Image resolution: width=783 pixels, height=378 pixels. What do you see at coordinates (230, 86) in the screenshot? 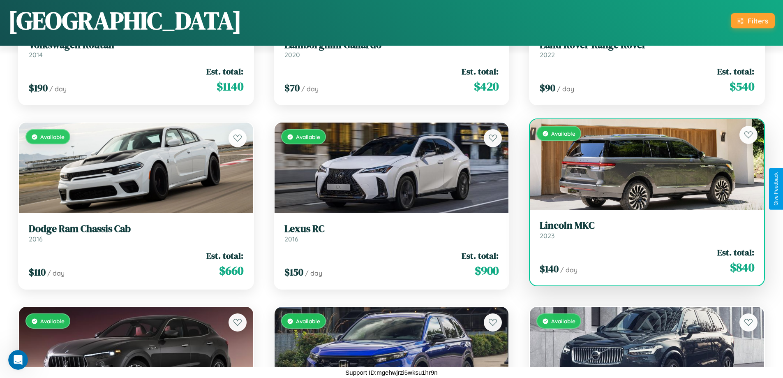
I see `span: $ 1140` at bounding box center [230, 86].